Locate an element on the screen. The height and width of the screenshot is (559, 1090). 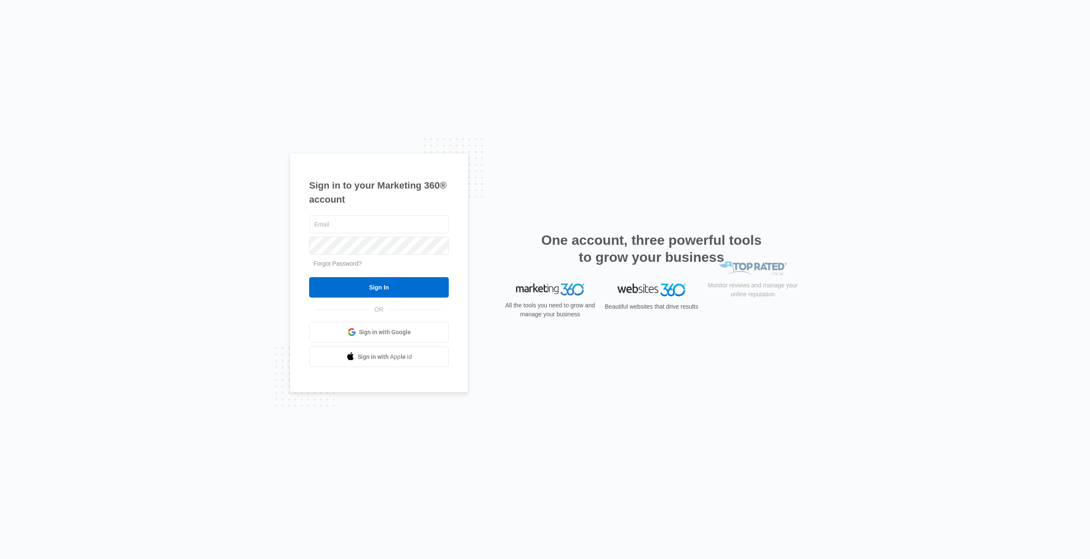
input: Sign In is located at coordinates (379, 287).